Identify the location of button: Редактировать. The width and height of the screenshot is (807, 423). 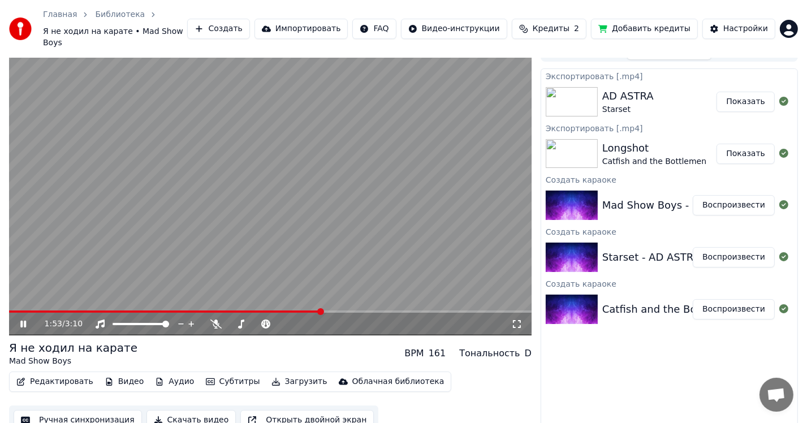
(55, 382).